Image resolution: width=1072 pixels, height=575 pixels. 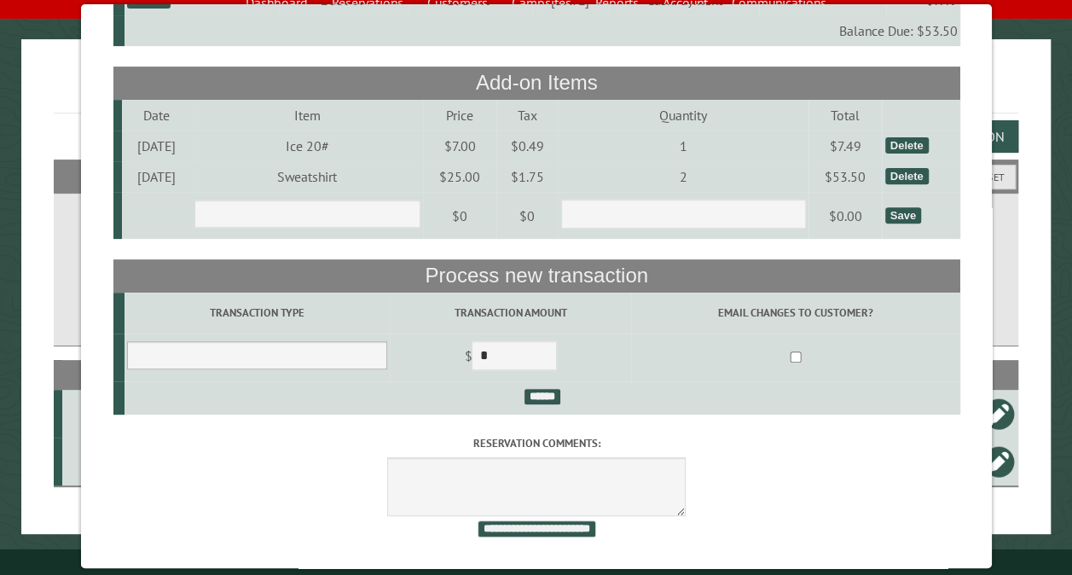 What do you see at coordinates (256, 312) in the screenshot?
I see `label: Transaction Type` at bounding box center [256, 312].